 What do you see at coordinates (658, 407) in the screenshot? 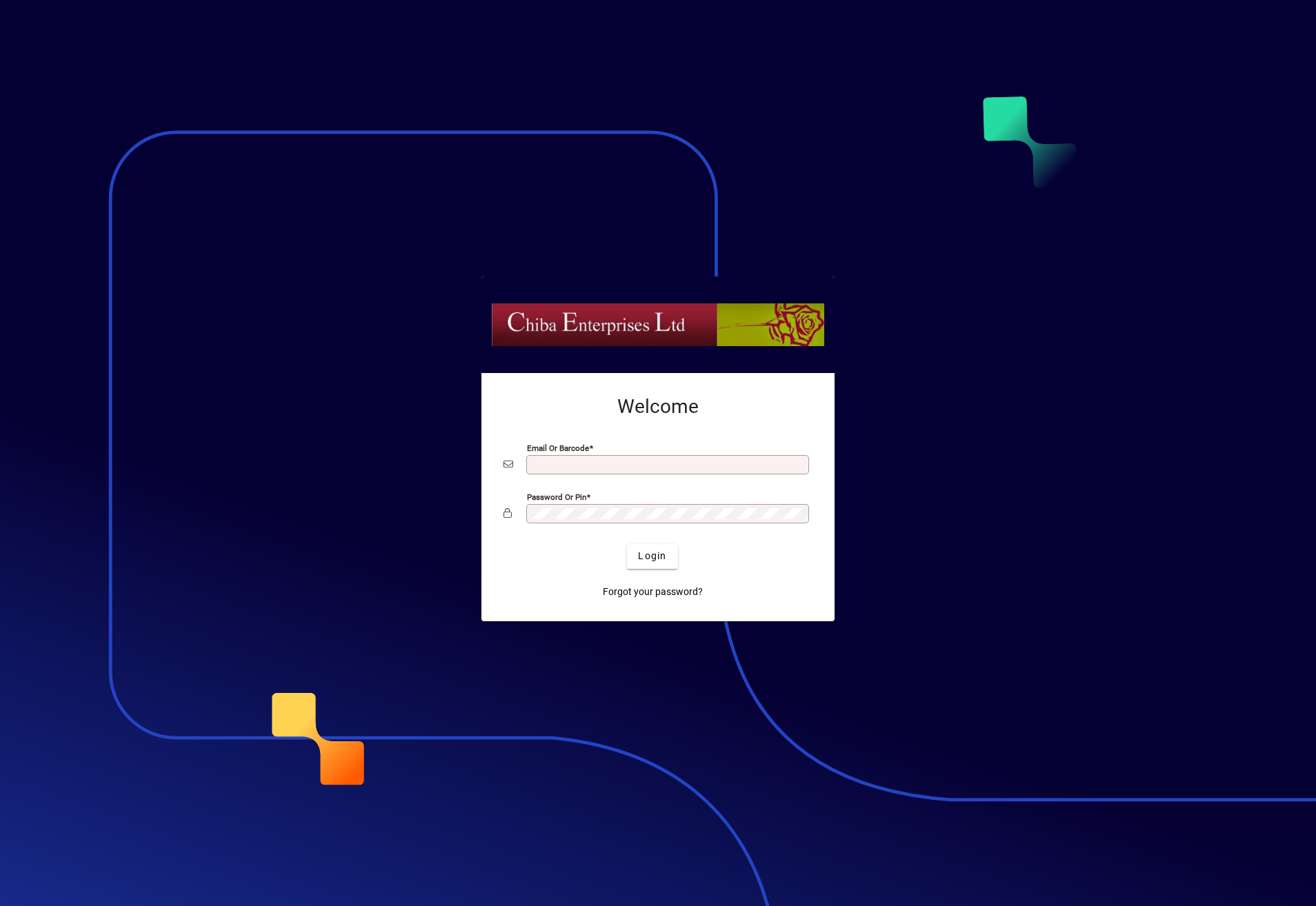
I see `h2: Welcome` at bounding box center [658, 407].